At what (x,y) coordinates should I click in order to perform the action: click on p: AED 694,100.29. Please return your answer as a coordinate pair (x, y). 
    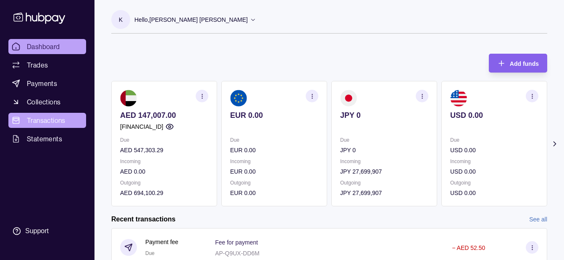
    Looking at the image, I should click on (164, 193).